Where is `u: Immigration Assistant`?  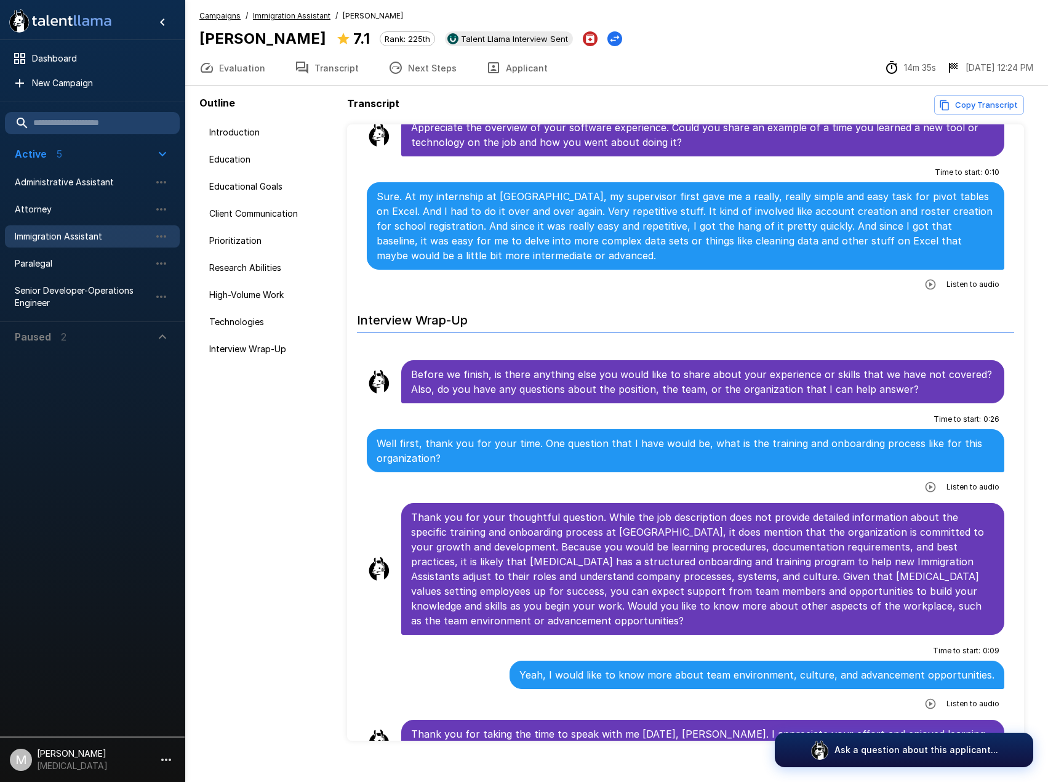 u: Immigration Assistant is located at coordinates (292, 15).